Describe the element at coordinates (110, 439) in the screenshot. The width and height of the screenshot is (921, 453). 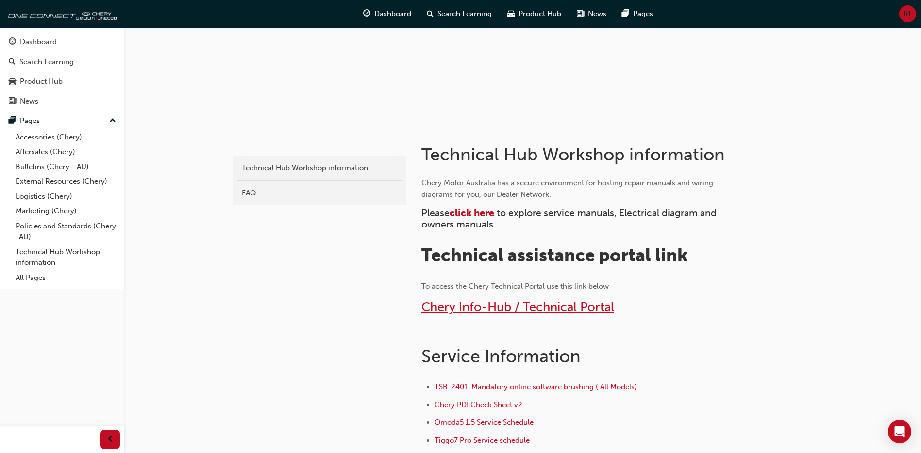
I see `span: prev-icon` at that location.